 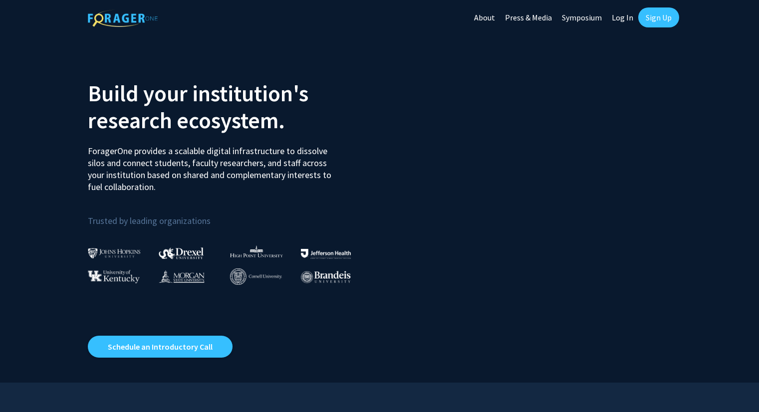 I want to click on img: ForagerOne Logo, so click(x=123, y=18).